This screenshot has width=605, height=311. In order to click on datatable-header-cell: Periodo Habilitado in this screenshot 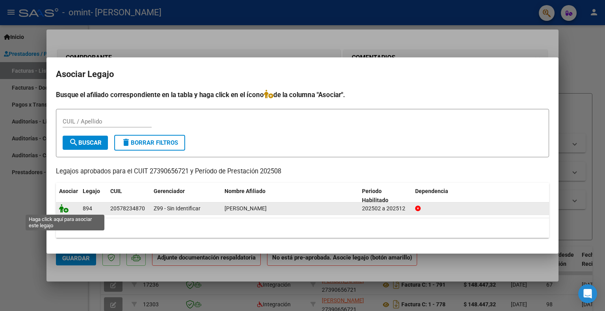, I will do `click(385, 196)`.